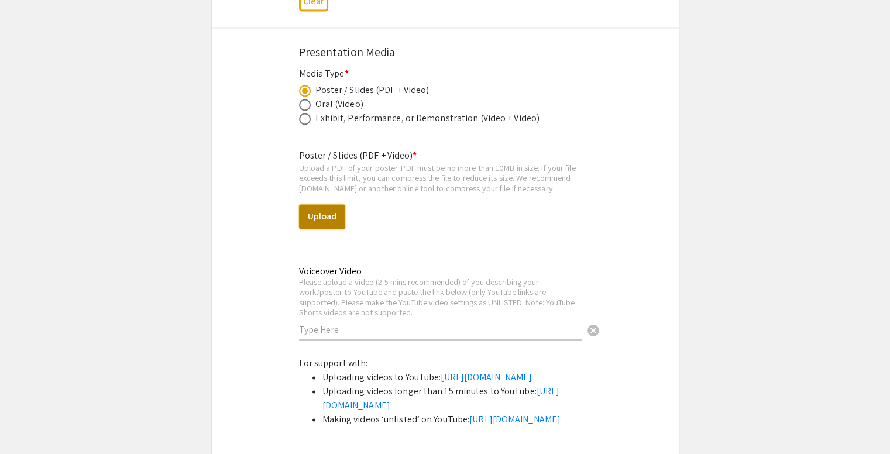 This screenshot has height=454, width=890. Describe the element at coordinates (427, 118) in the screenshot. I see `div: Exhibit, Performance, or Demonstration (Video + Video)` at that location.